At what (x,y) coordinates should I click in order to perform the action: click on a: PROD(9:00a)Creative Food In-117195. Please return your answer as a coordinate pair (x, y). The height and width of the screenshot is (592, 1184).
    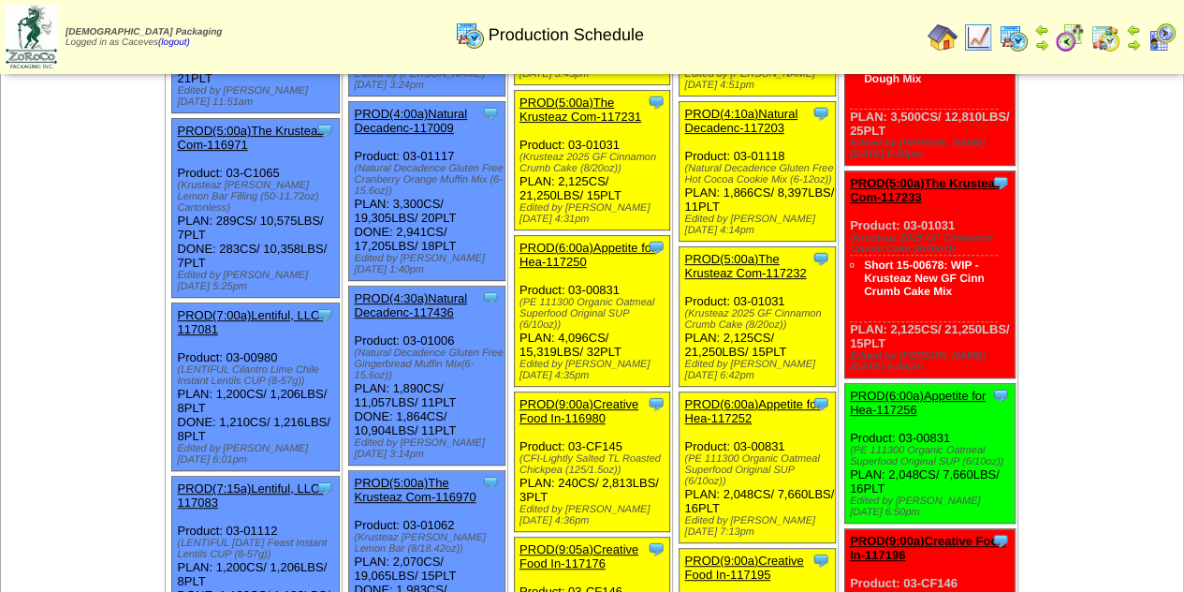
    Looking at the image, I should click on (743, 567).